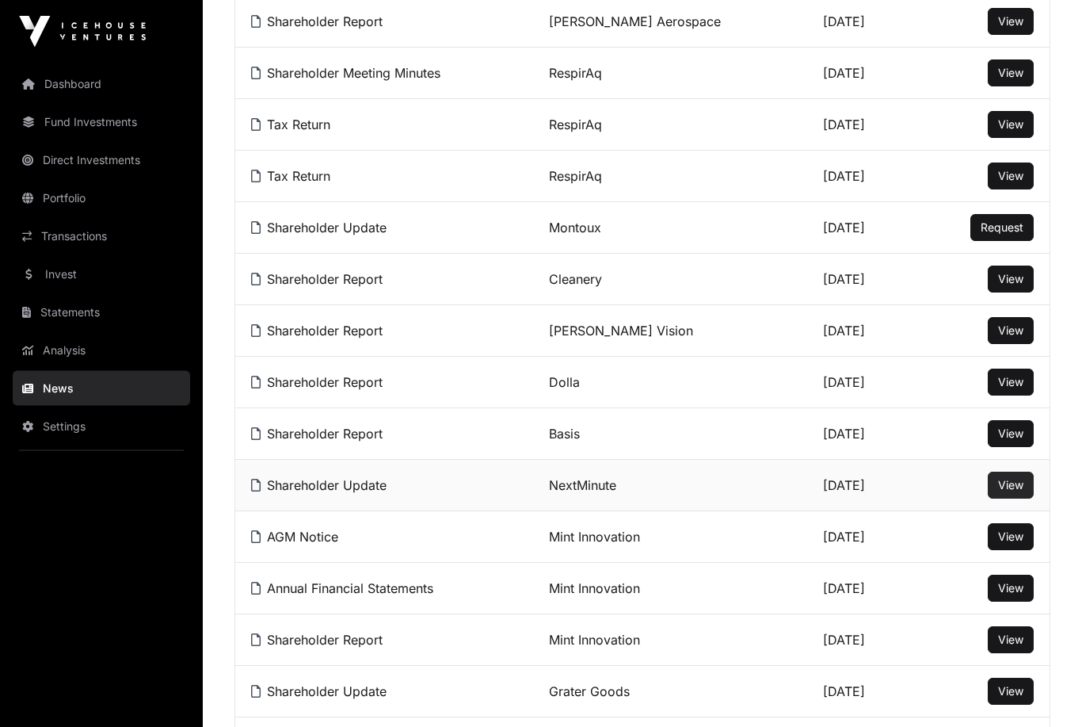  What do you see at coordinates (101, 274) in the screenshot?
I see `a: Invest` at bounding box center [101, 274].